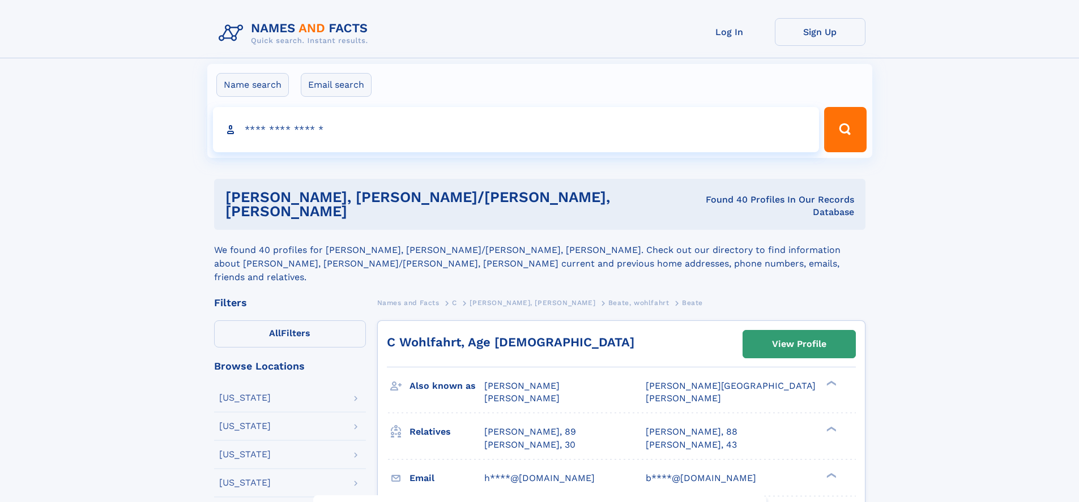 This screenshot has height=502, width=1079. Describe the element at coordinates (408, 303) in the screenshot. I see `a: Names and Facts` at that location.